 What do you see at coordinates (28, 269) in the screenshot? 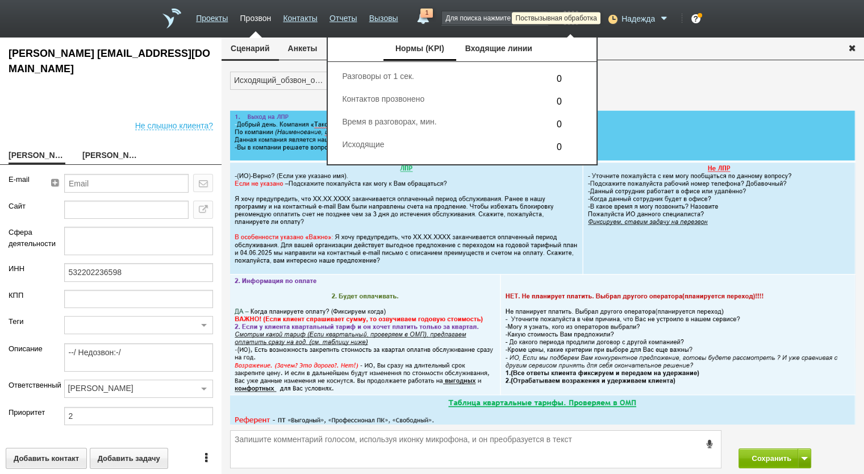
I see `label: ИНН` at bounding box center [28, 269].